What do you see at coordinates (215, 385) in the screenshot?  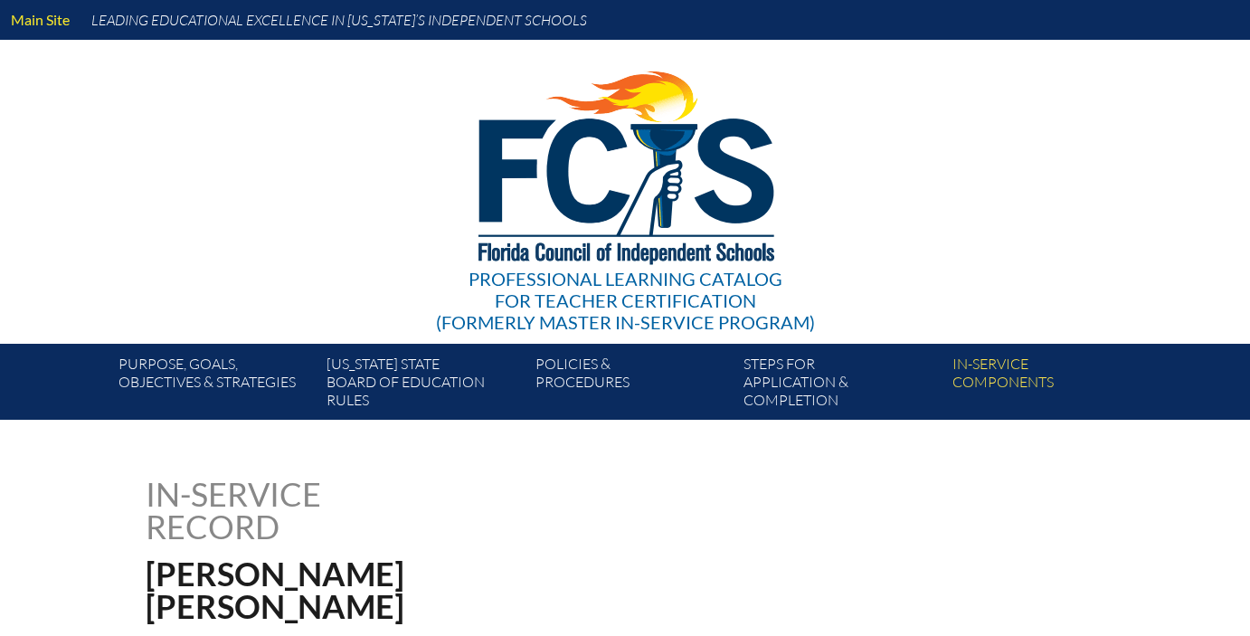 I see `a: Purpose, goals,objectives & strategies` at bounding box center [215, 385].